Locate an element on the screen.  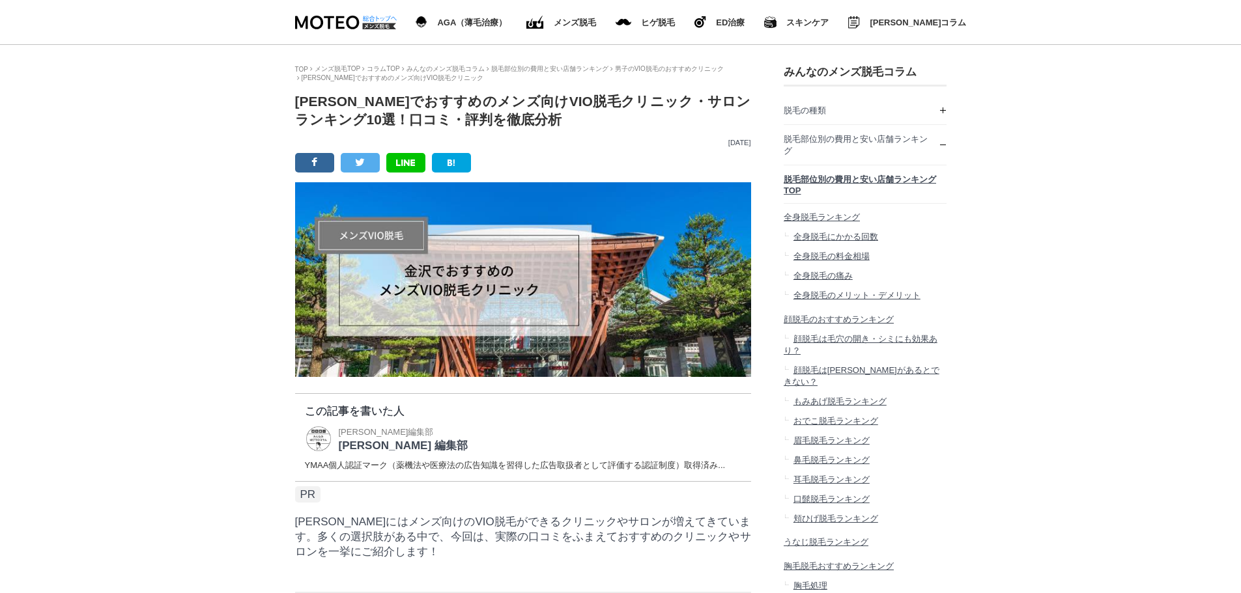
span: 耳毛脱毛ランキング is located at coordinates (830, 479).